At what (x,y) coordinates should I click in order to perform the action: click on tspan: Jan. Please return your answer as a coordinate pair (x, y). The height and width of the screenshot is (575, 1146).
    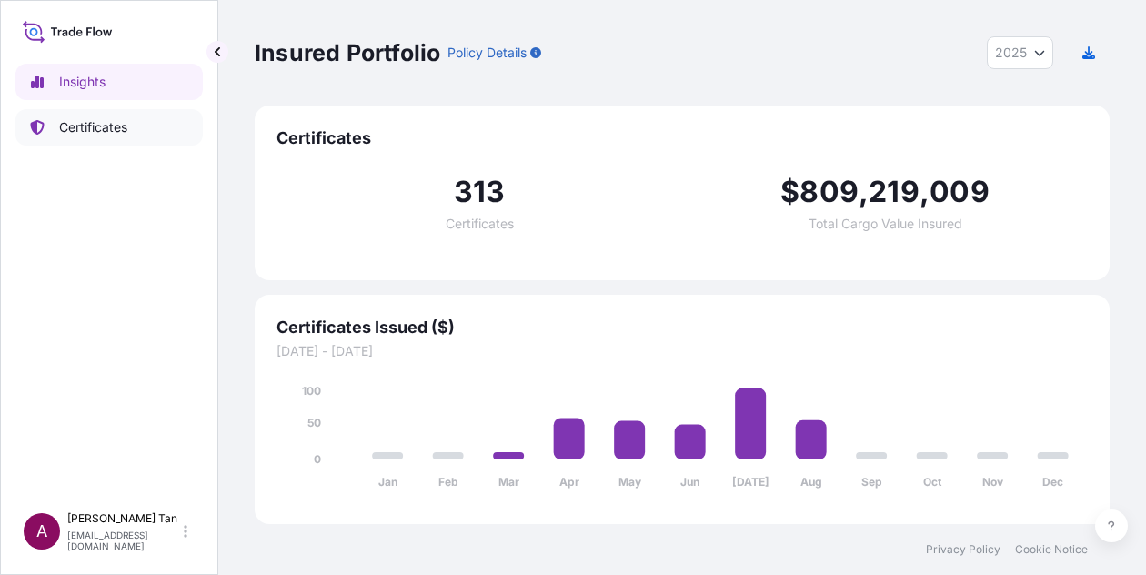
    Looking at the image, I should click on (387, 481).